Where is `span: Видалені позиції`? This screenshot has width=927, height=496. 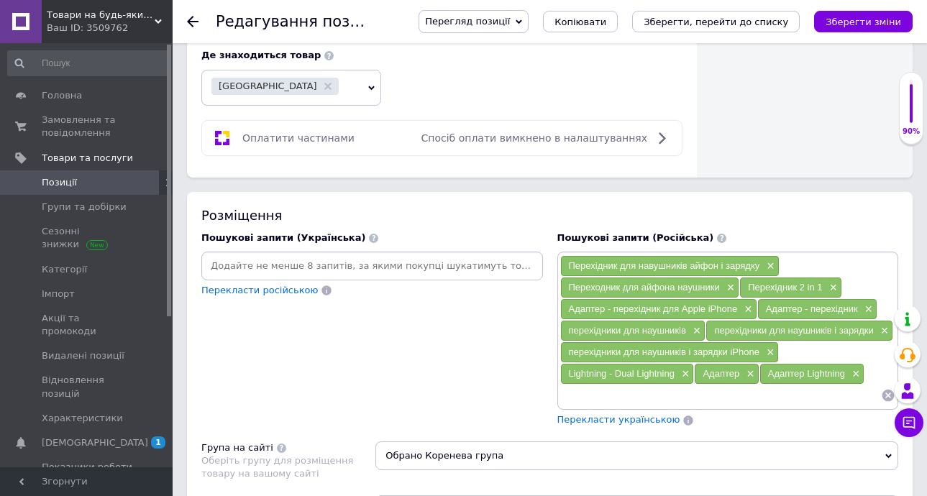
span: Видалені позиції is located at coordinates (83, 356).